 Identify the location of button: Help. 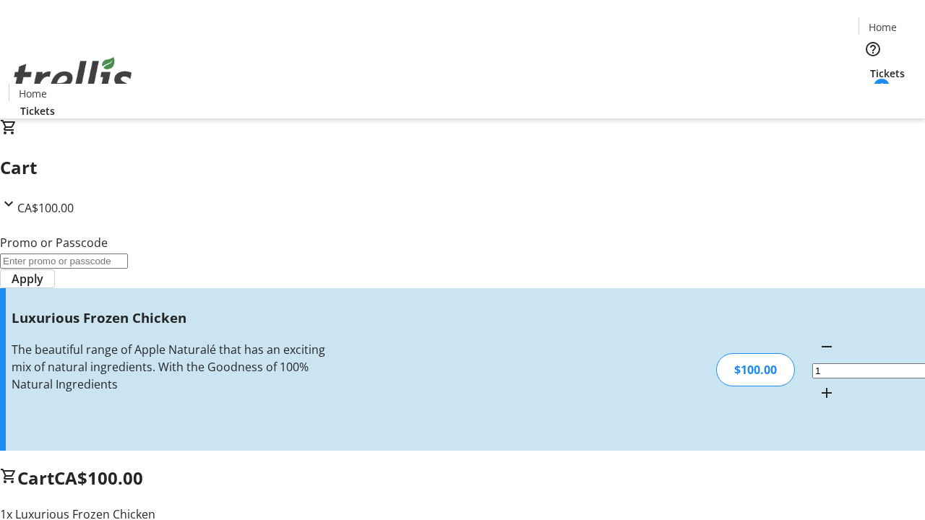
(873, 49).